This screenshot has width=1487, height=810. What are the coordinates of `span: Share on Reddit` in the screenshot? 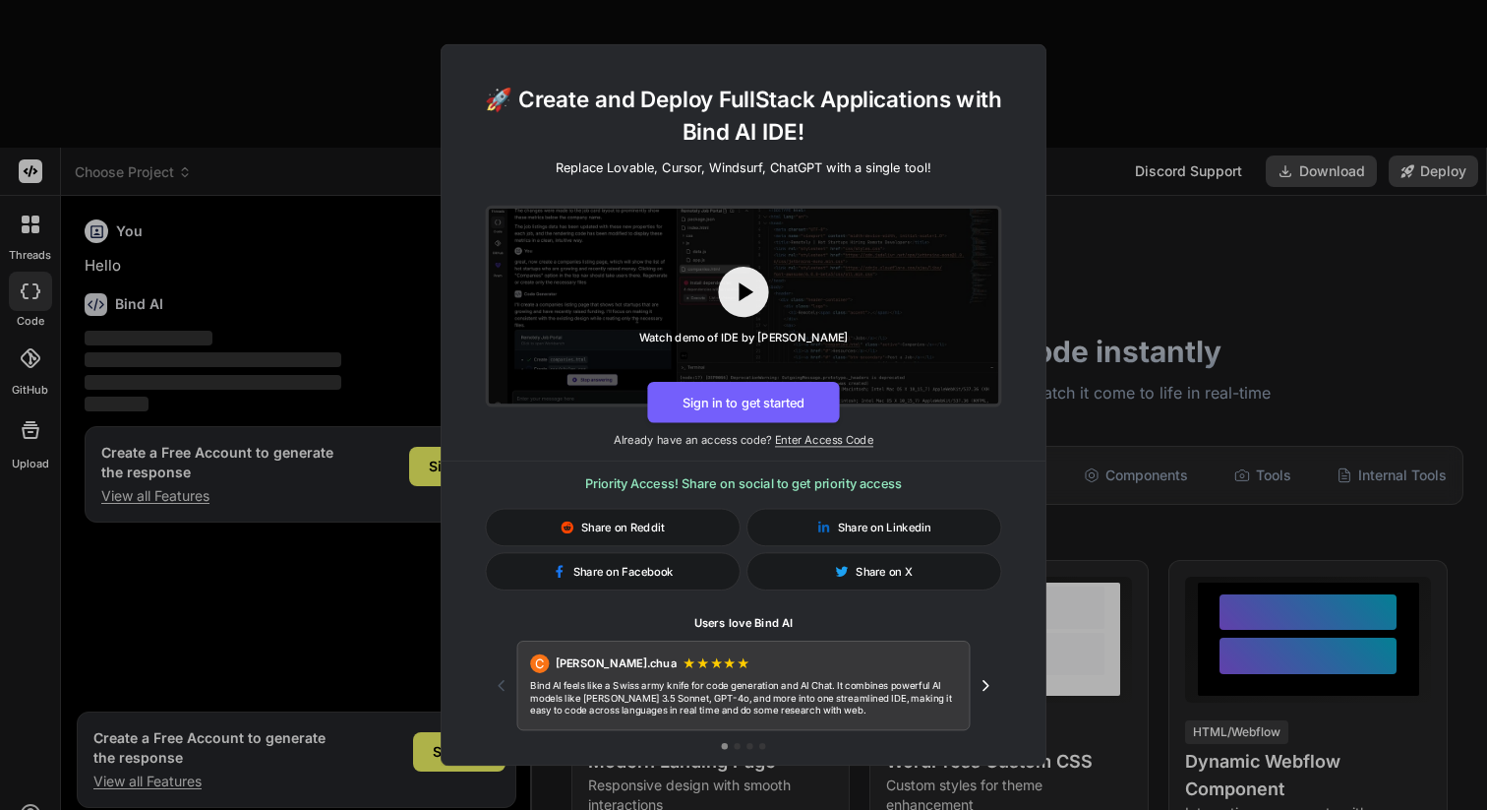 It's located at (623, 527).